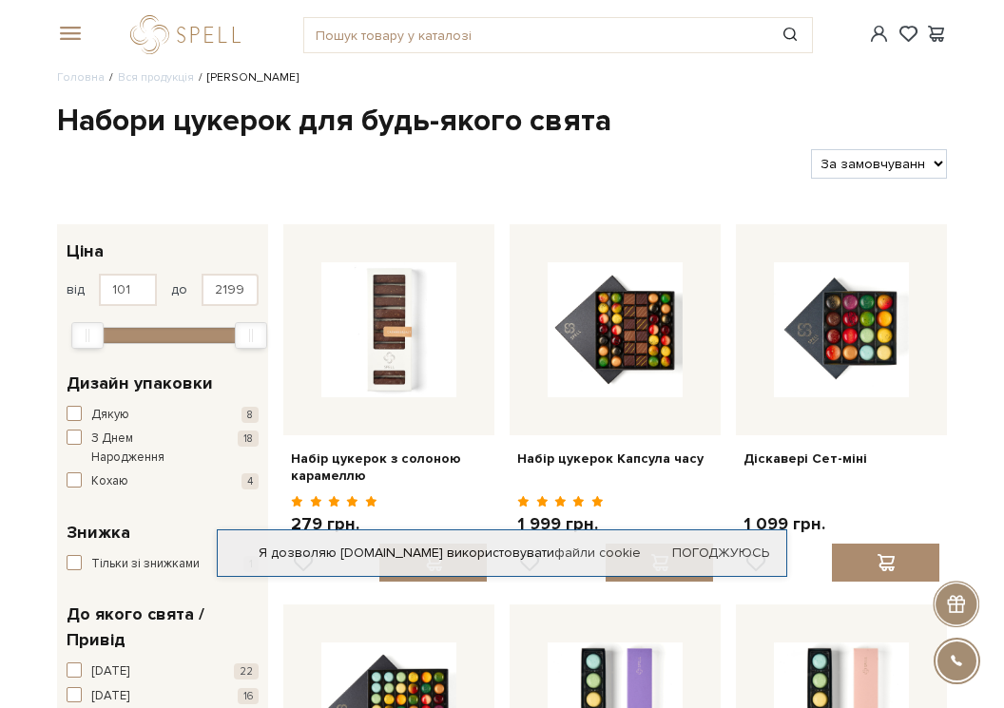  I want to click on button: Пошук товару у каталозі, so click(791, 35).